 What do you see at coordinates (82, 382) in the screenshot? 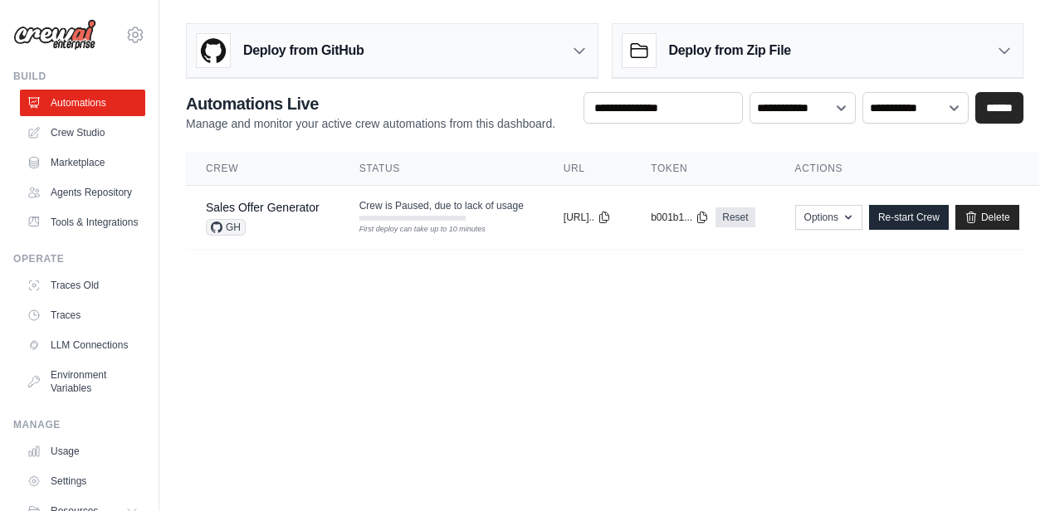
I see `a: Environment Variables` at bounding box center [82, 382].